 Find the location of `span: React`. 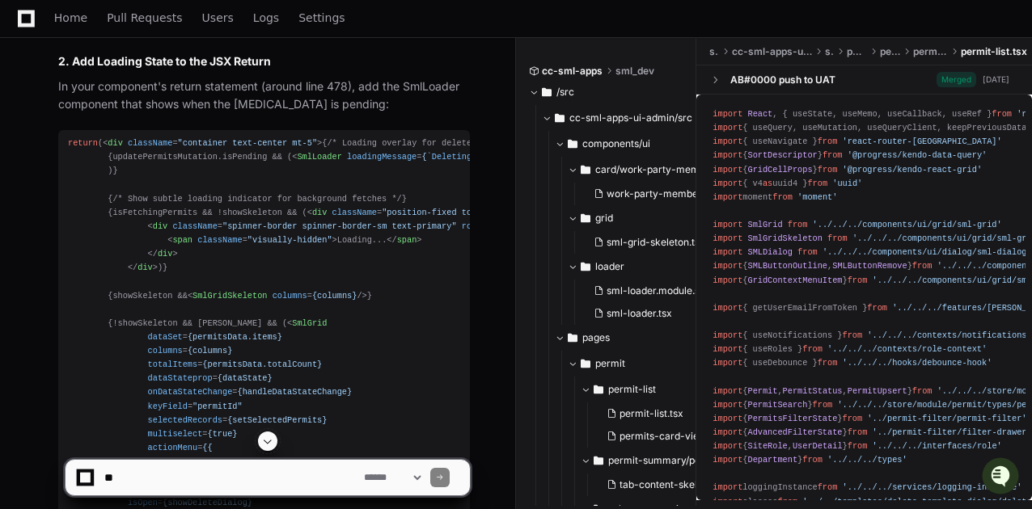

span: React is located at coordinates (759, 114).